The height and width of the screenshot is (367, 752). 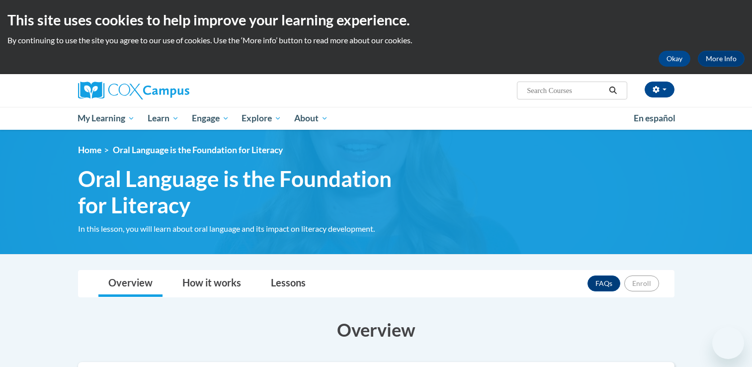 What do you see at coordinates (262, 118) in the screenshot?
I see `a: Explore` at bounding box center [262, 118].